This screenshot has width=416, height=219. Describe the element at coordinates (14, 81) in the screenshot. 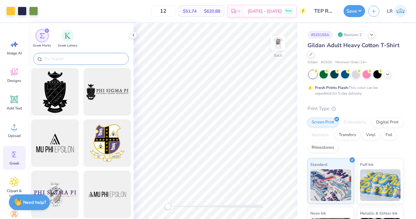

I see `span: Designs` at that location.